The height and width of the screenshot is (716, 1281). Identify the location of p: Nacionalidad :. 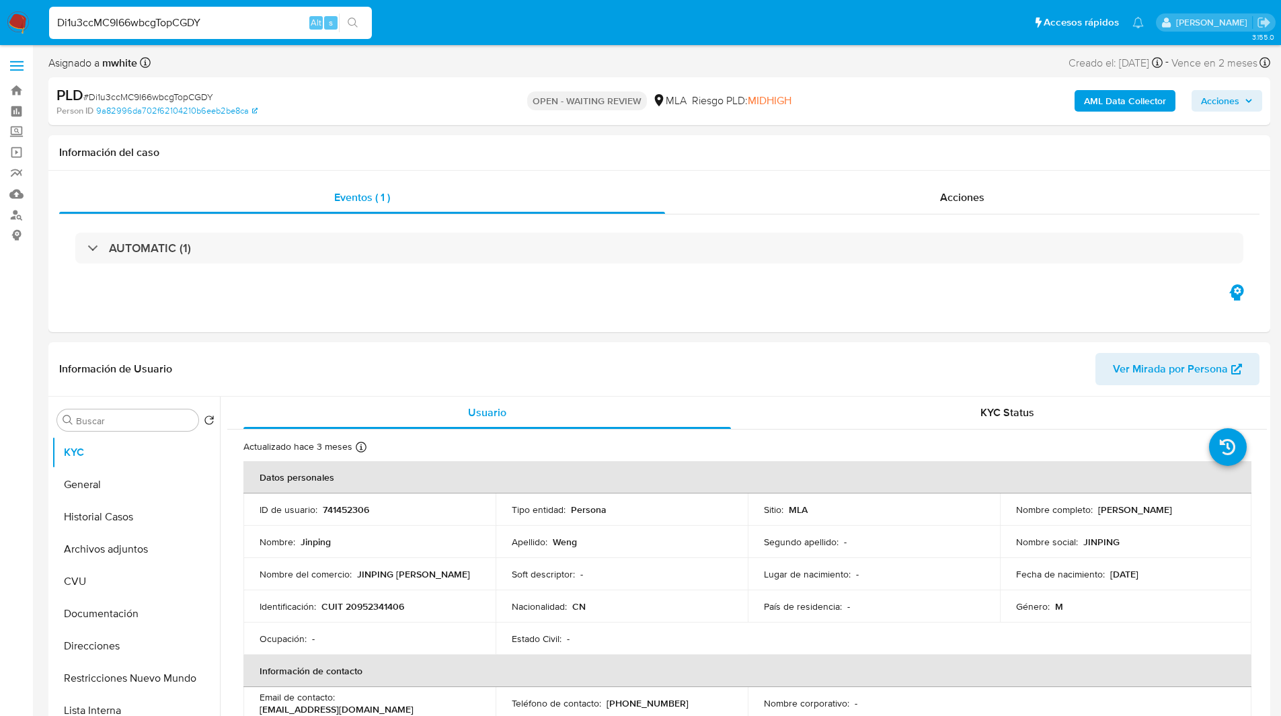
(539, 606).